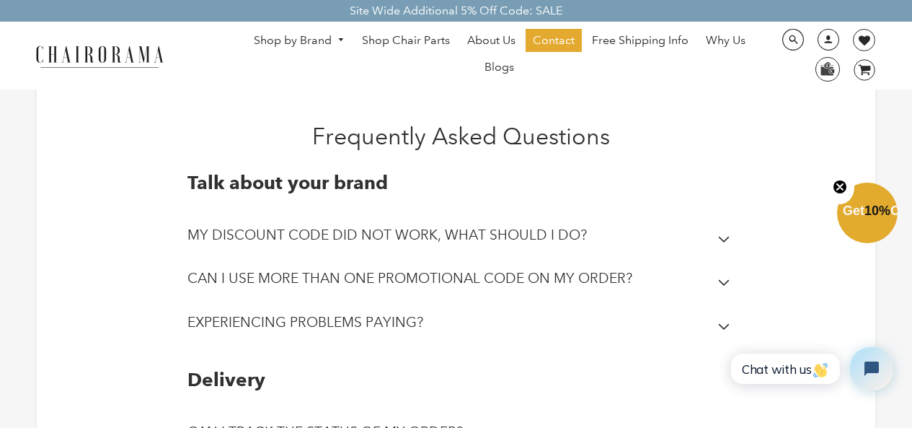 This screenshot has height=428, width=912. Describe the element at coordinates (491, 40) in the screenshot. I see `a: About Us` at that location.